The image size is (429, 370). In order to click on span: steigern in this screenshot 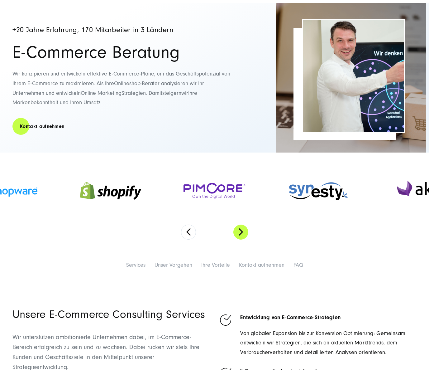, I will do `click(172, 93)`.